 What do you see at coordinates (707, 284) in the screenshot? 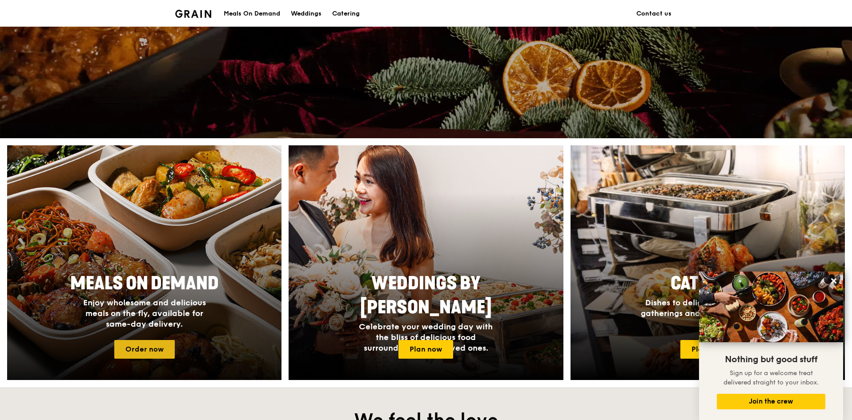
I see `span: Catering` at bounding box center [707, 284].